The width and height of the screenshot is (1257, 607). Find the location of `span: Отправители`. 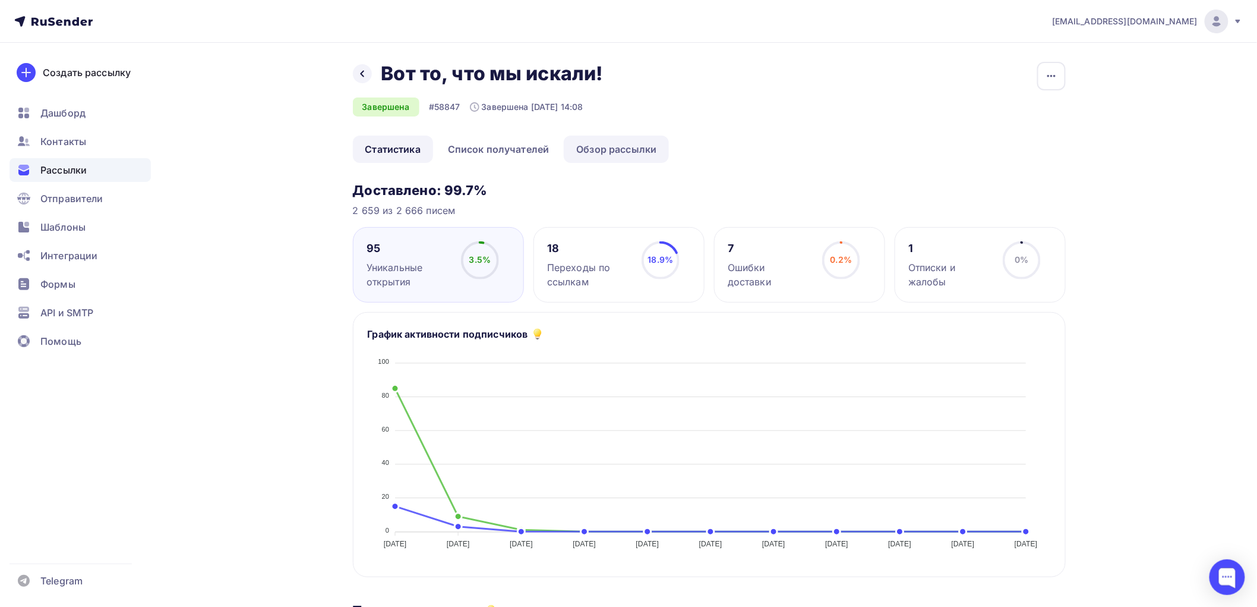

span: Отправители is located at coordinates (72, 198).